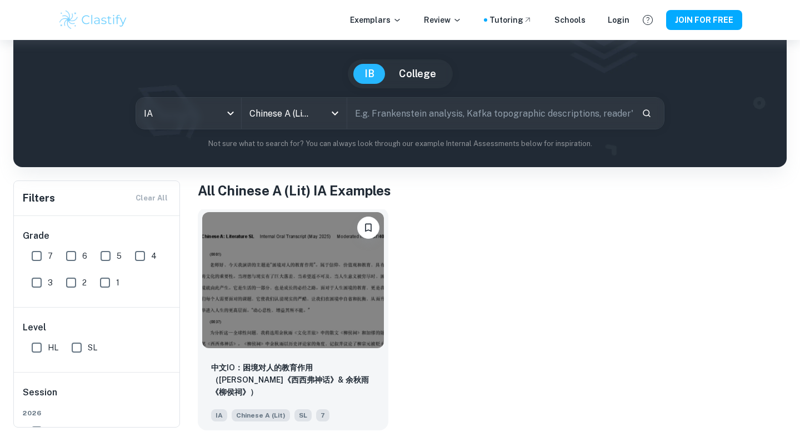 This screenshot has width=800, height=432. Describe the element at coordinates (84, 283) in the screenshot. I see `span: 2` at that location.